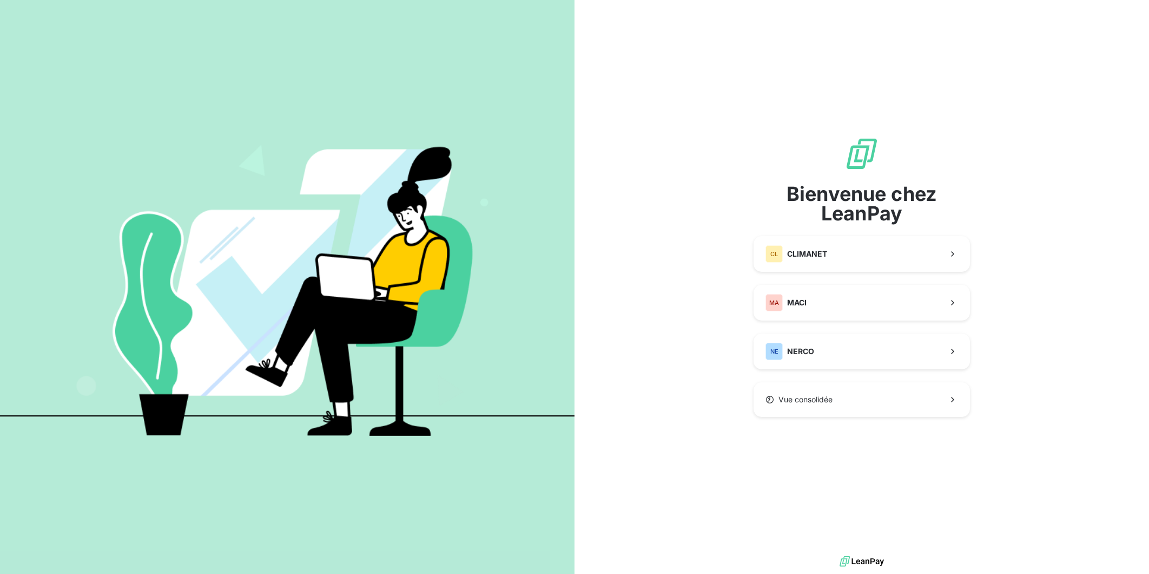 Image resolution: width=1149 pixels, height=574 pixels. What do you see at coordinates (774, 351) in the screenshot?
I see `div: NE` at bounding box center [774, 351].